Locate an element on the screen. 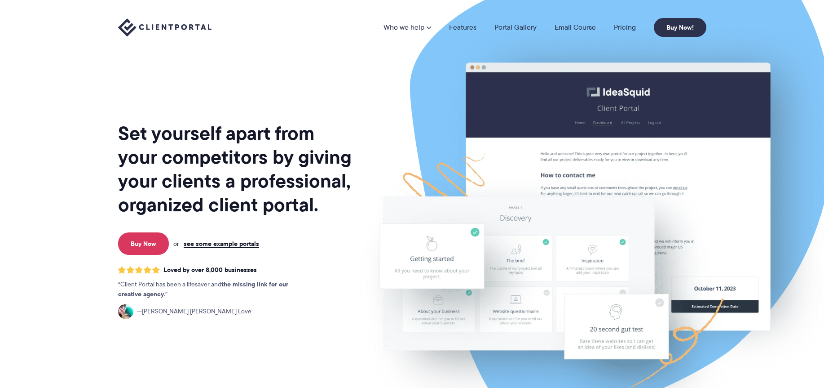  a: Who we help is located at coordinates (408, 27).